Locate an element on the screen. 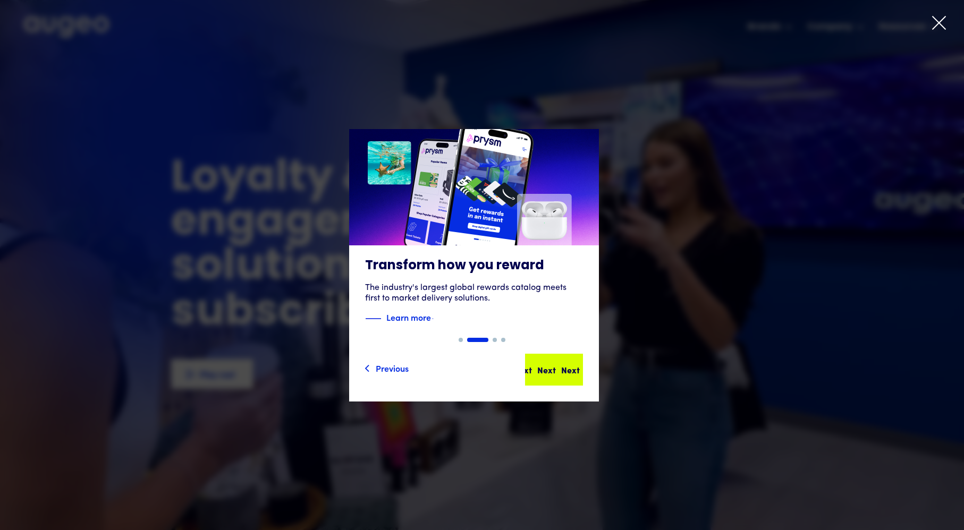 Image resolution: width=964 pixels, height=530 pixels. div: Show slide 2 of 4 is located at coordinates (478, 340).